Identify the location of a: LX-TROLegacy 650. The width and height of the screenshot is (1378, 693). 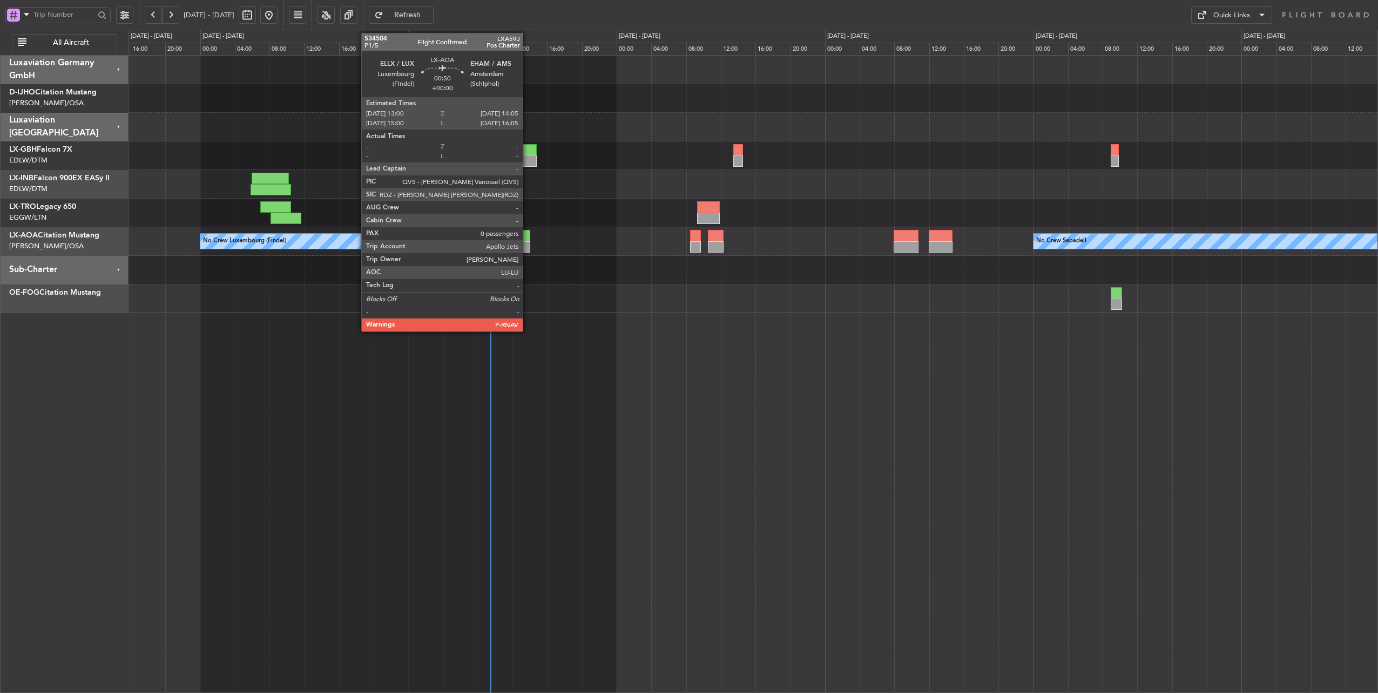
(43, 207).